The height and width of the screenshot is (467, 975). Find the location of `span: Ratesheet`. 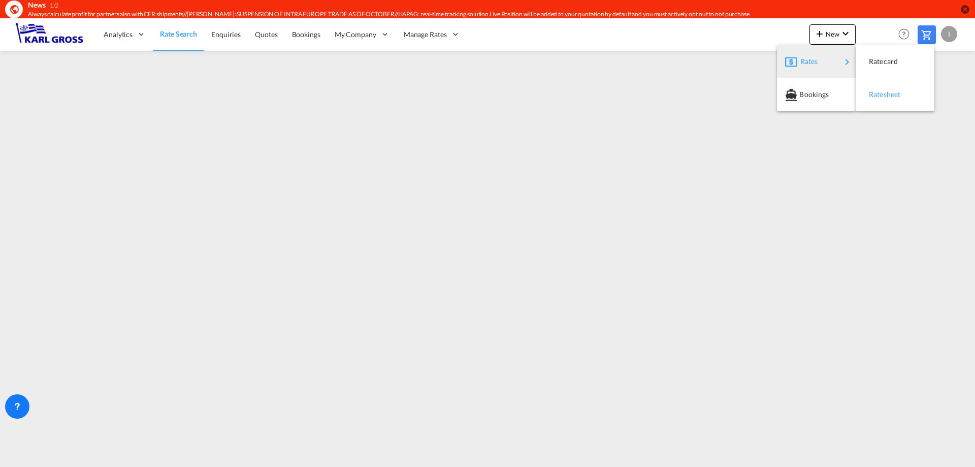

span: Ratesheet is located at coordinates (875, 94).